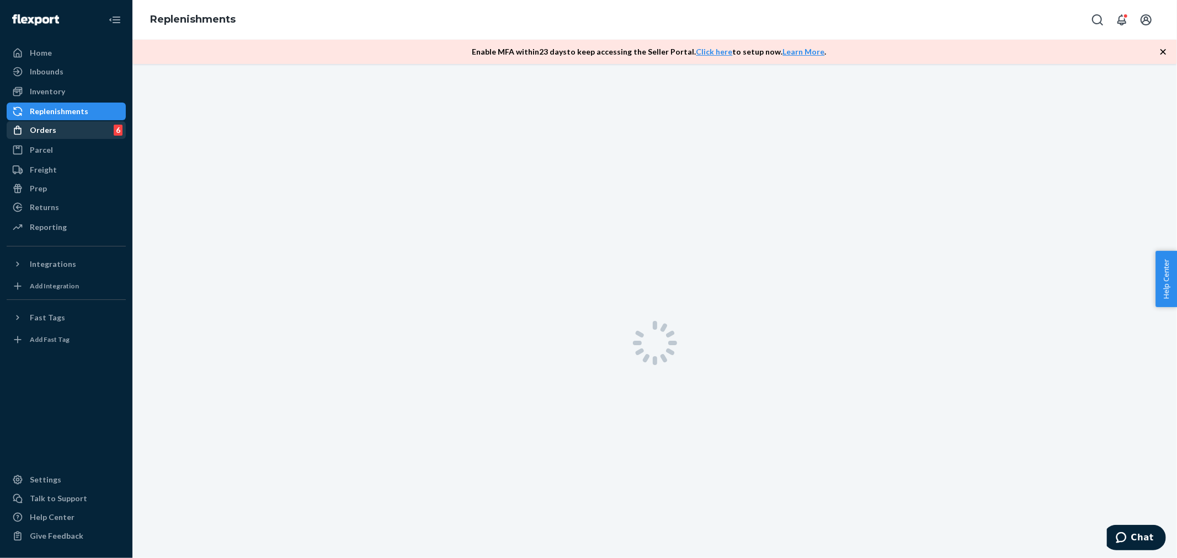 This screenshot has height=558, width=1177. What do you see at coordinates (66, 499) in the screenshot?
I see `button: Talk to Support` at bounding box center [66, 499].